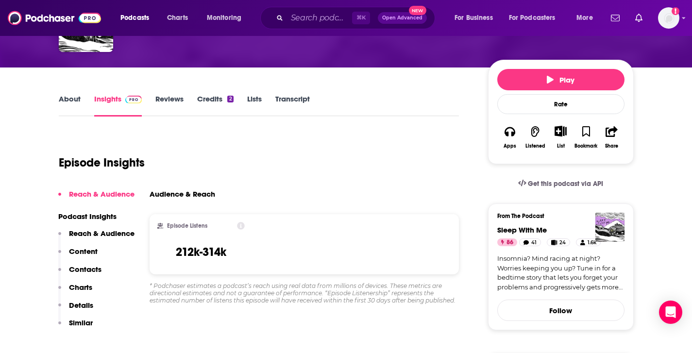  What do you see at coordinates (85, 269) in the screenshot?
I see `p: Contacts` at bounding box center [85, 269].